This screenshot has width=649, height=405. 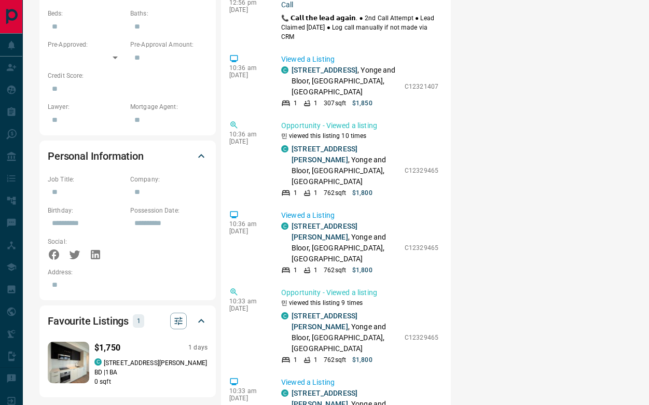 I want to click on p: BD | 1 BA, so click(x=151, y=373).